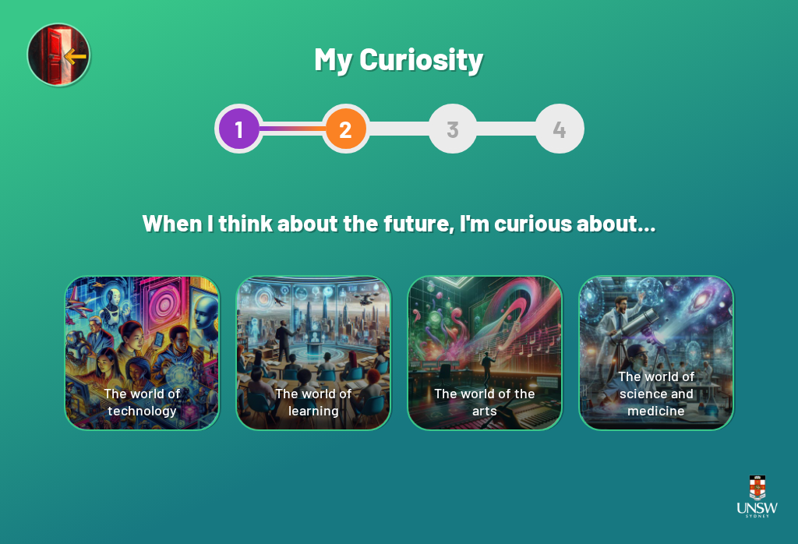 Image resolution: width=798 pixels, height=544 pixels. Describe the element at coordinates (485, 353) in the screenshot. I see `div: The world of the arts` at that location.